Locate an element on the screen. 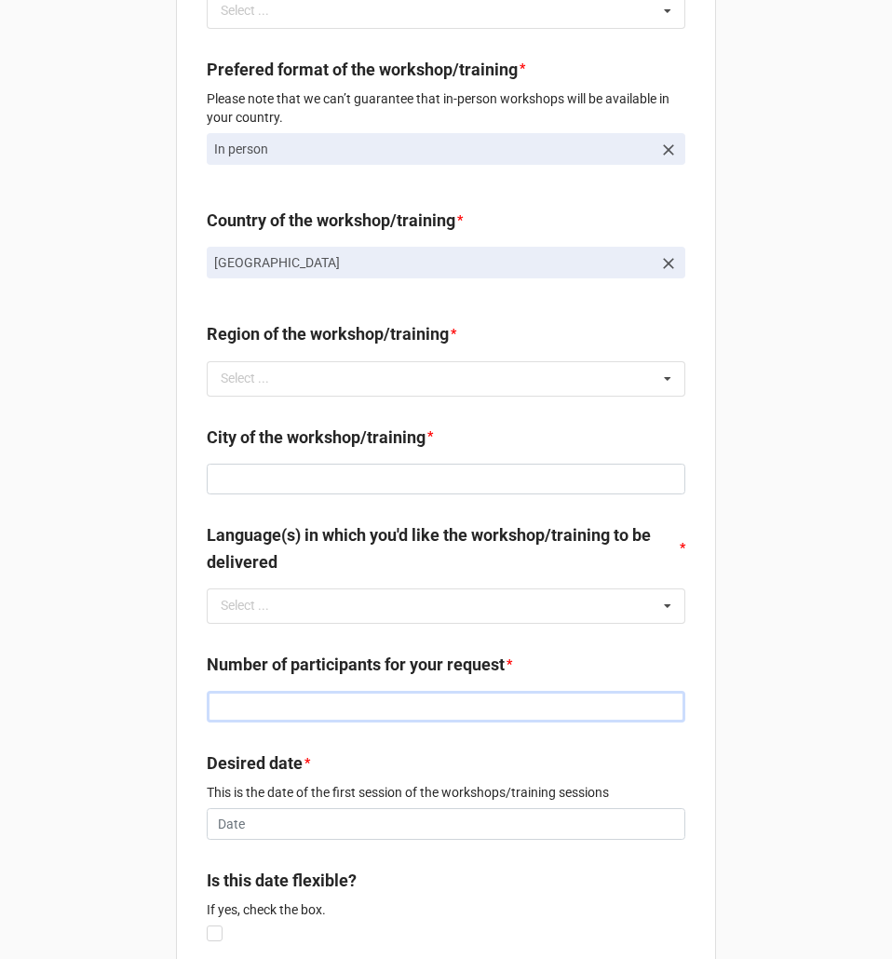 The image size is (892, 959). p: In person is located at coordinates (433, 149).